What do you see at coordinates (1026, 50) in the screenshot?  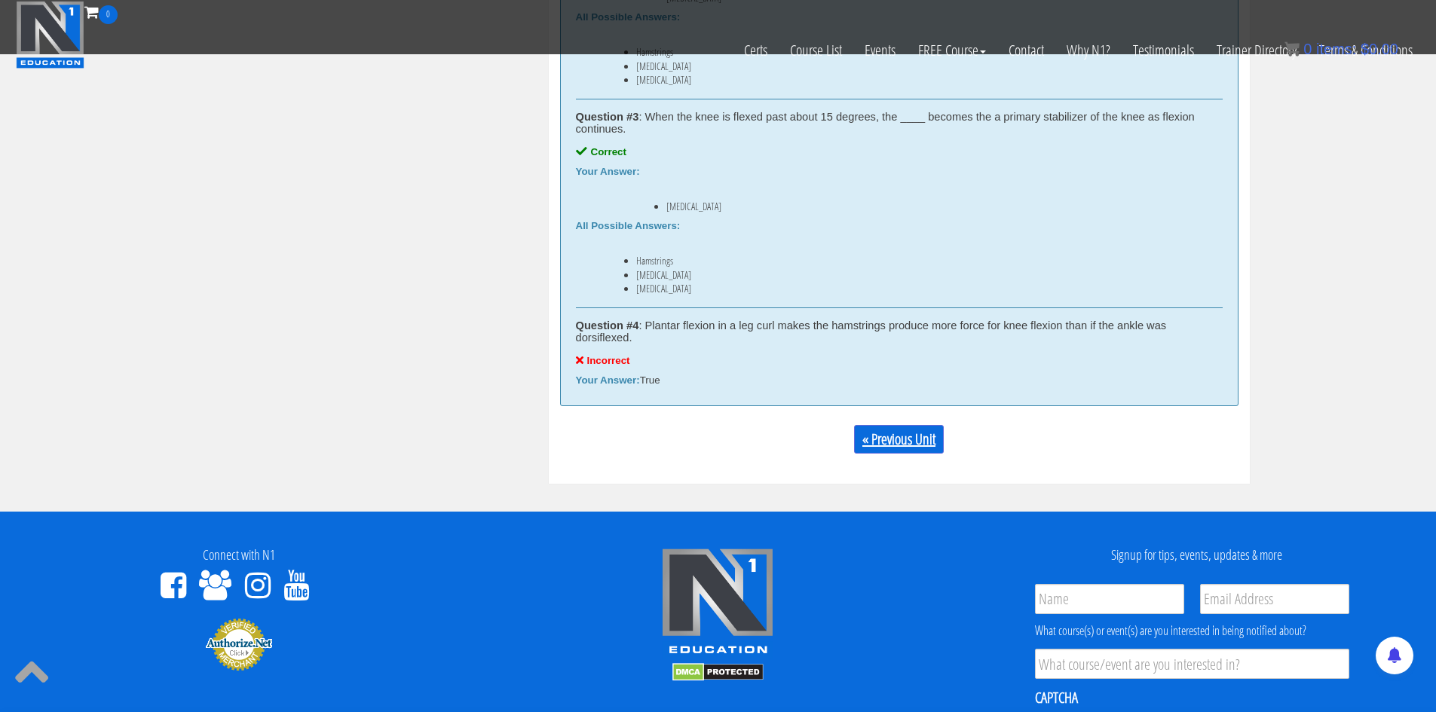 I see `a: Contact` at bounding box center [1026, 50].